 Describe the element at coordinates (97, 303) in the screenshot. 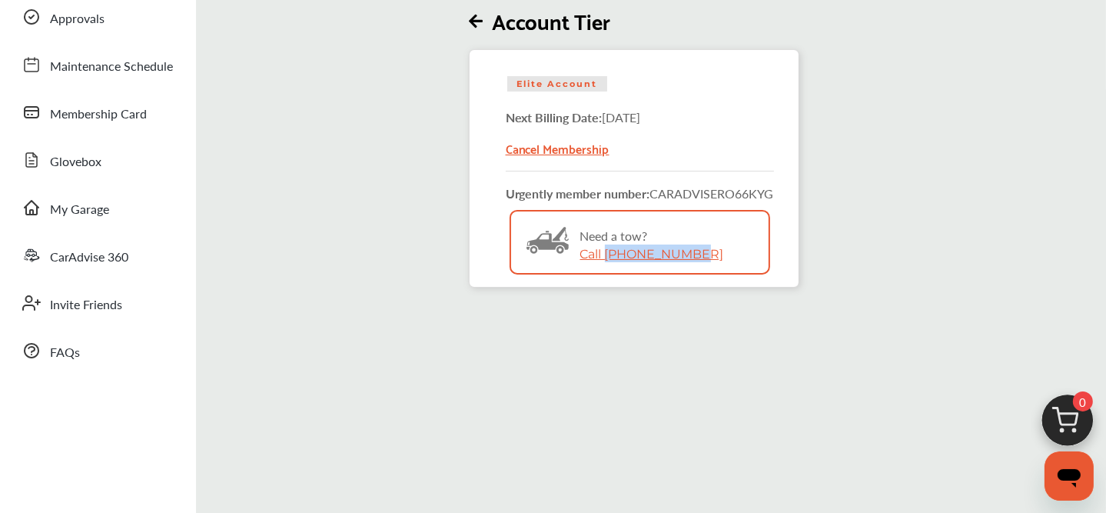

I see `a: Invite Friends` at that location.